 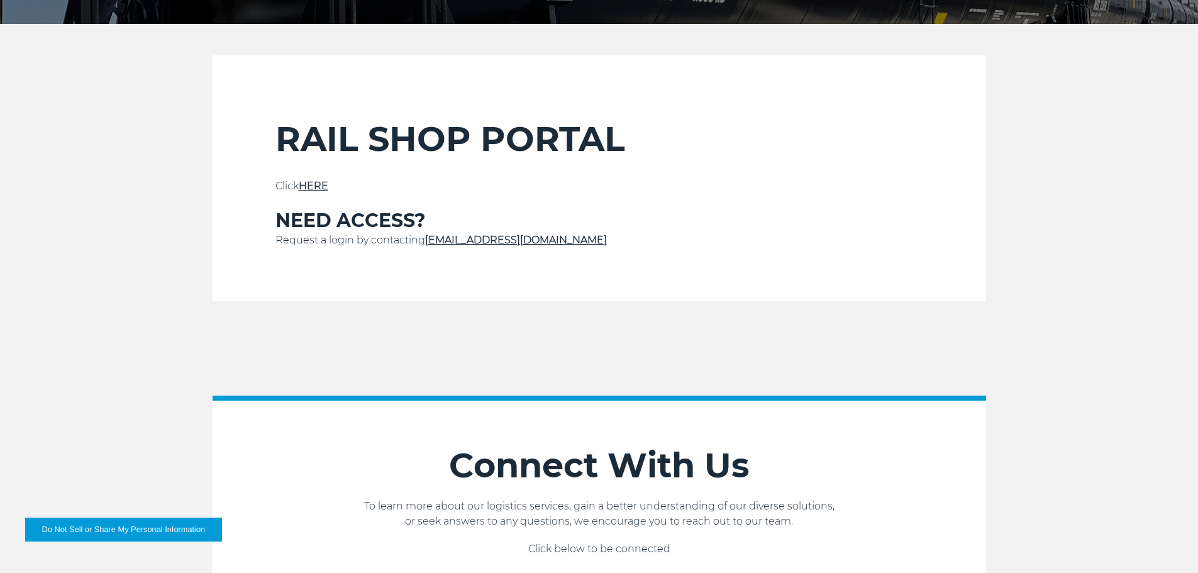 I want to click on p: Click below to be connected, so click(x=599, y=549).